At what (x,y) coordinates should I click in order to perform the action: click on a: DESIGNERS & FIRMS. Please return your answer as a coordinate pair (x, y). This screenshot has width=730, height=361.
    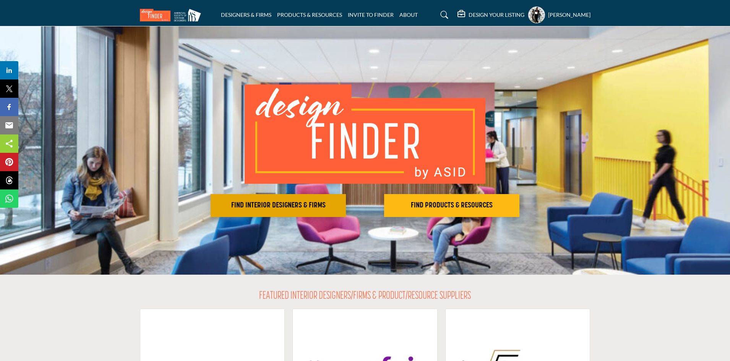
    Looking at the image, I should click on (246, 15).